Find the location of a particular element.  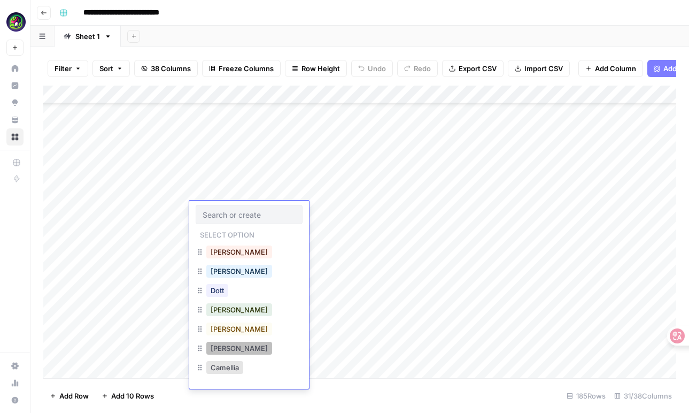

button: Add Row is located at coordinates (69, 395).